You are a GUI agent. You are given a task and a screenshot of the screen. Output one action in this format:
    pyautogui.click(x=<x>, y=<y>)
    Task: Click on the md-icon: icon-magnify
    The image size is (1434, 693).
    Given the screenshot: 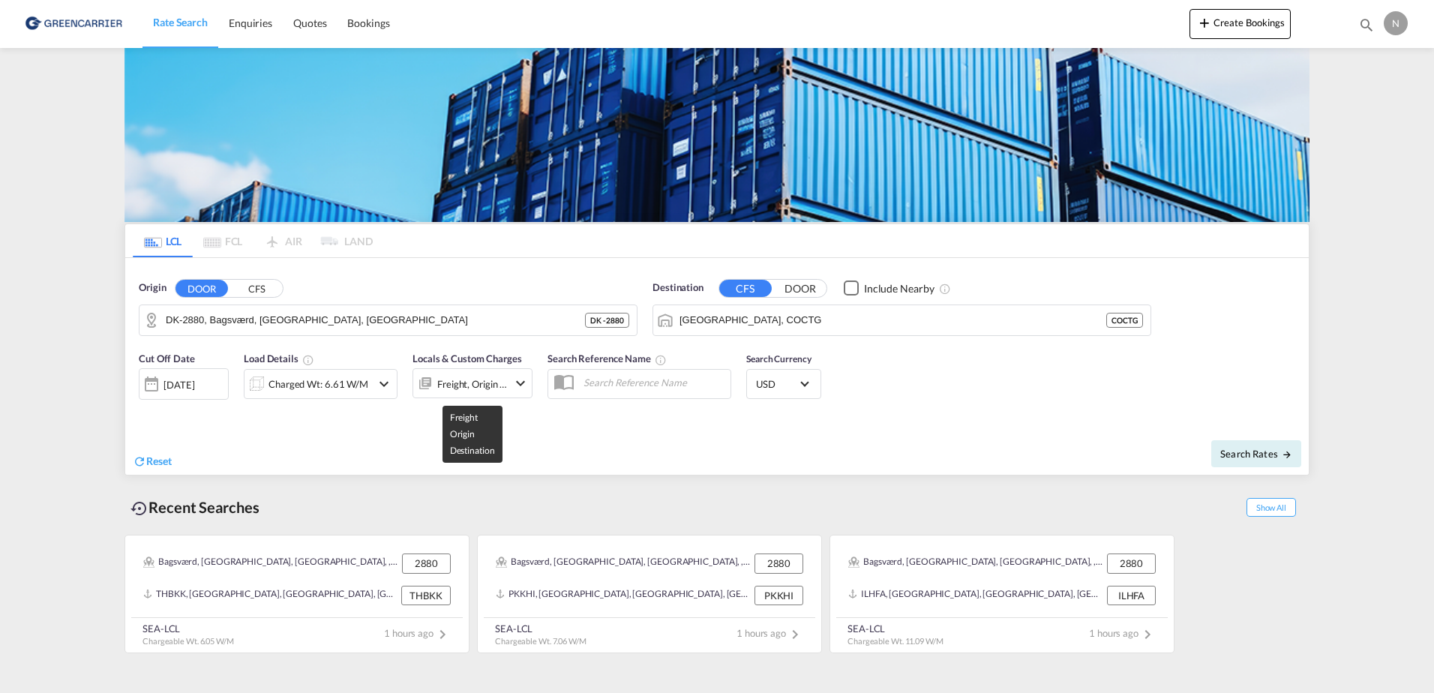 What is the action you would take?
    pyautogui.click(x=1367, y=25)
    